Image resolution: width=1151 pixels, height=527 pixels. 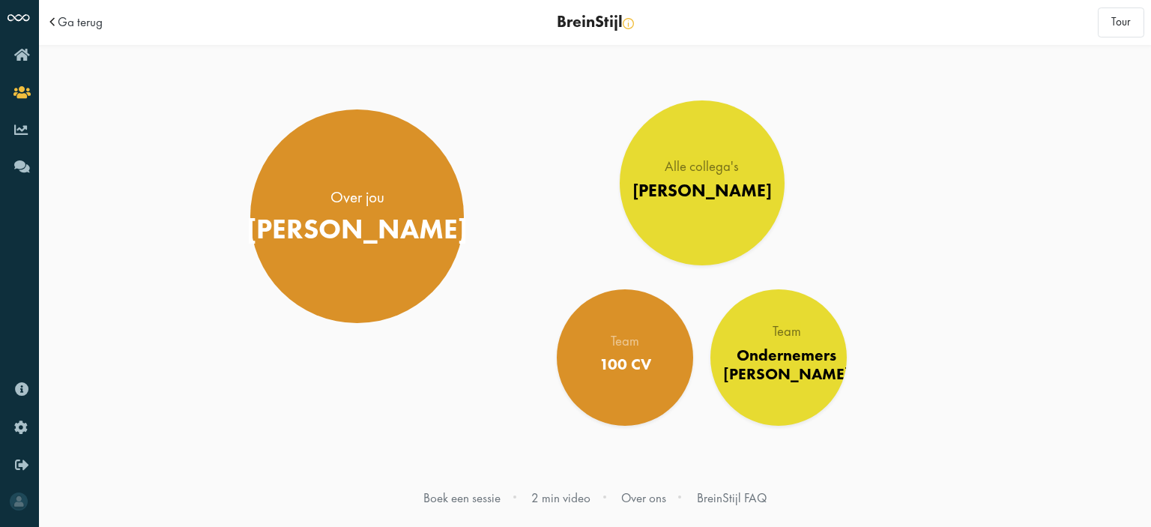 I want to click on a: Boek een sessie, so click(x=462, y=498).